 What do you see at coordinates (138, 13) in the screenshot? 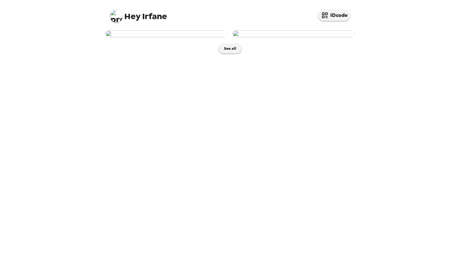
I see `span: Irfane` at bounding box center [138, 13].